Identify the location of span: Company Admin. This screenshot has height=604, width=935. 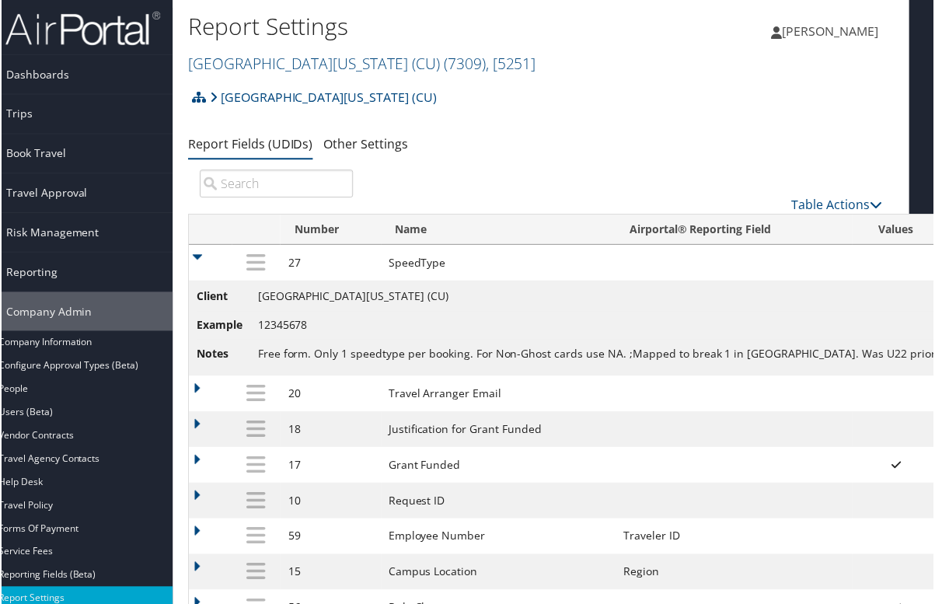
(47, 313).